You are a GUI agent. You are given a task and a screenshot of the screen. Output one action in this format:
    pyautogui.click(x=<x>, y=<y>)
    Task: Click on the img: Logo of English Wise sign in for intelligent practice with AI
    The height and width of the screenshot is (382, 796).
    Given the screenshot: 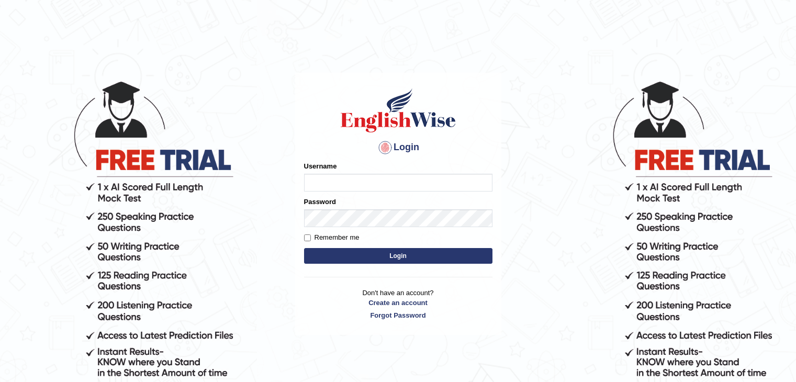 What is the action you would take?
    pyautogui.click(x=398, y=110)
    